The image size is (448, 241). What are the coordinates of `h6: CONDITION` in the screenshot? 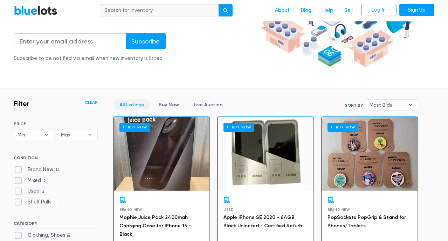 It's located at (56, 159).